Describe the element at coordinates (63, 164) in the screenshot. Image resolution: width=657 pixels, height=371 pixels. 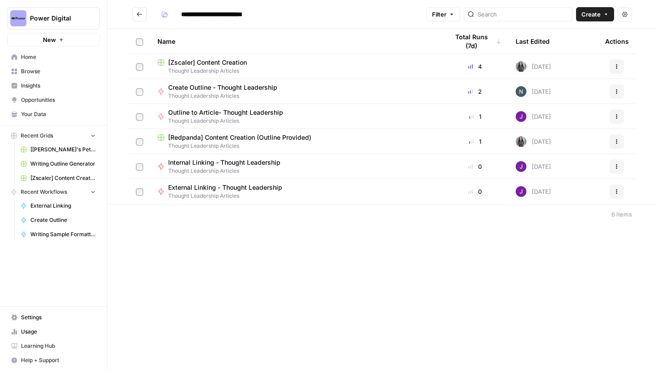
I see `span: Writing Outline Generator` at that location.